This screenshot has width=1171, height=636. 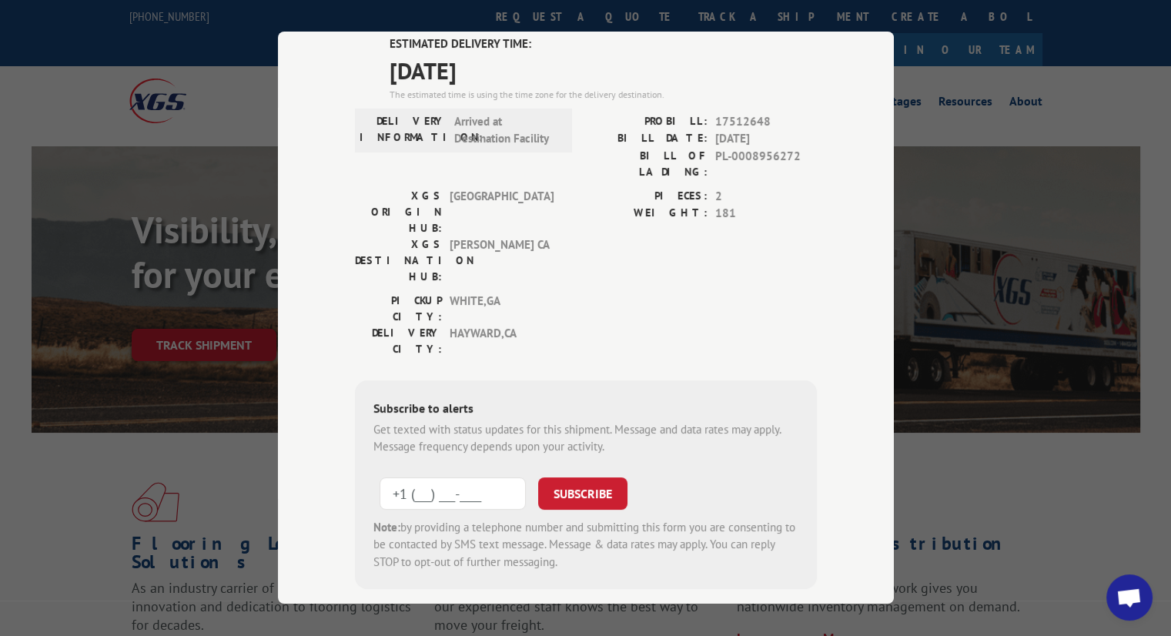 What do you see at coordinates (647, 164) in the screenshot?
I see `label: BILL OF LADING:` at bounding box center [647, 164].